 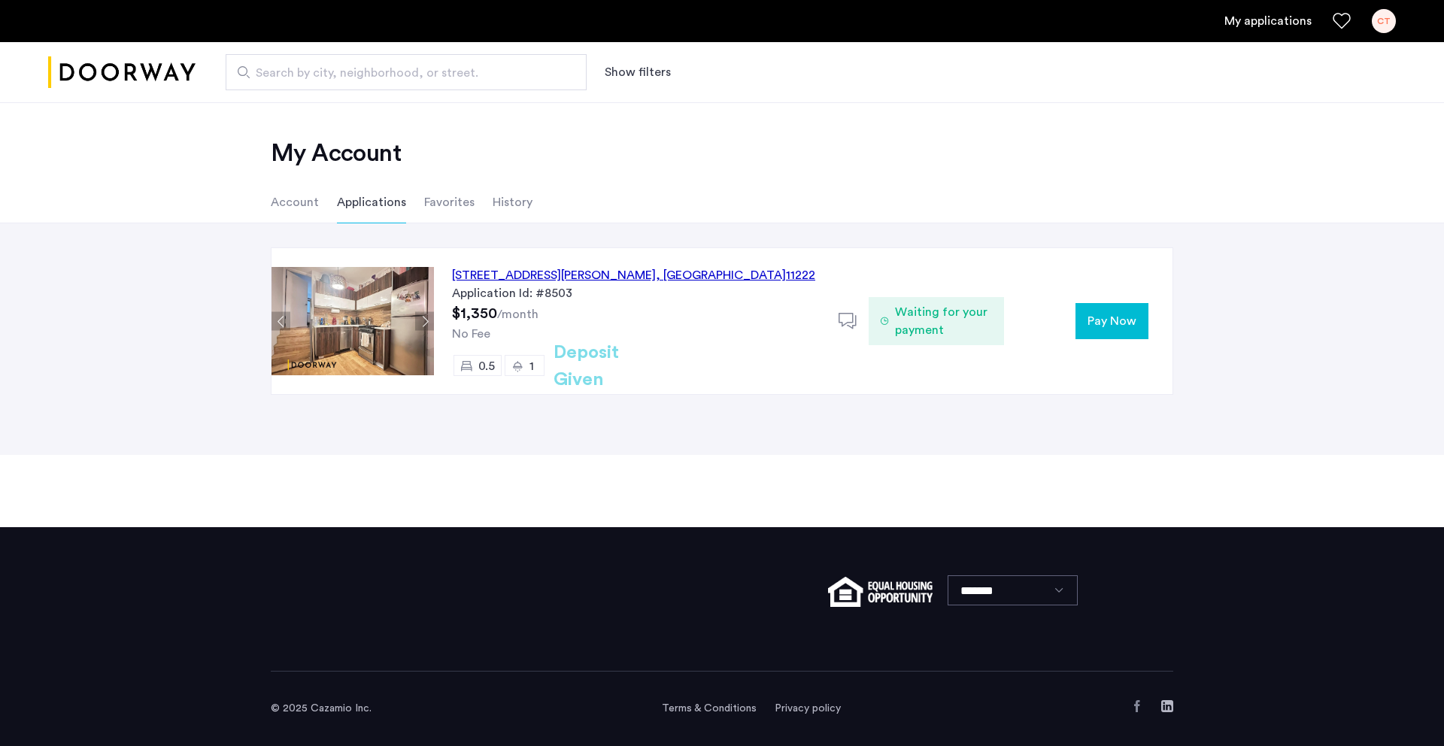 I want to click on h2: Deposit Given, so click(x=613, y=366).